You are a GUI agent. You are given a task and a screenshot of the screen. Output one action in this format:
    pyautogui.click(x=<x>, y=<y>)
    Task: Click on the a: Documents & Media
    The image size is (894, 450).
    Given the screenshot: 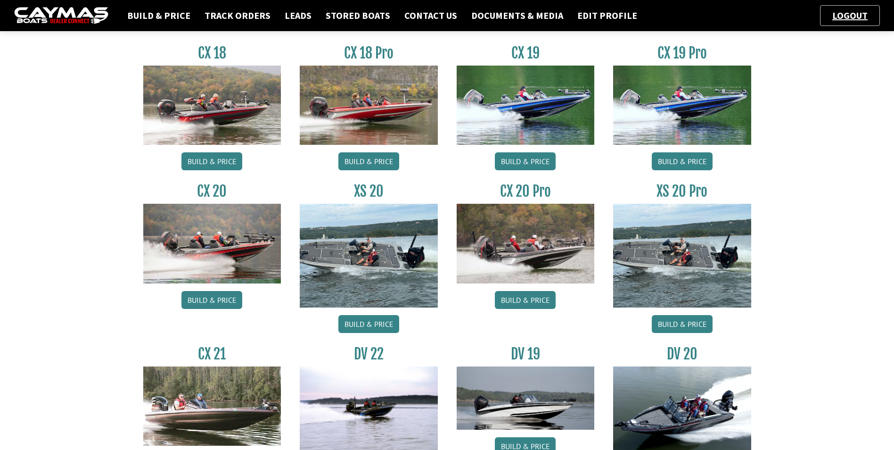 What is the action you would take?
    pyautogui.click(x=517, y=16)
    